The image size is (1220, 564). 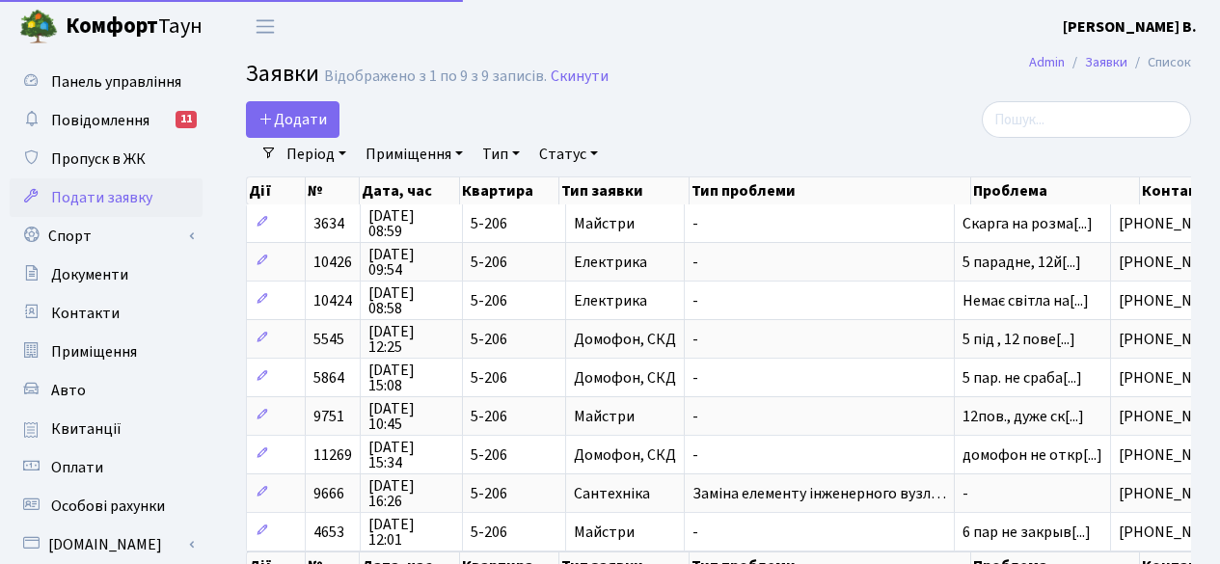 What do you see at coordinates (624, 191) in the screenshot?
I see `th: Тип заявки` at bounding box center [624, 191].